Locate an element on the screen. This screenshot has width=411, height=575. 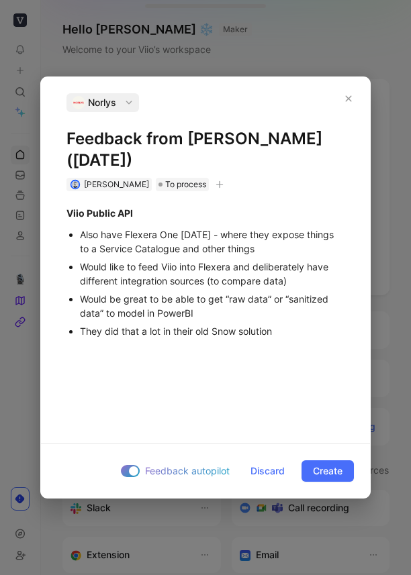
span: Feedback autopilot is located at coordinates (187, 471).